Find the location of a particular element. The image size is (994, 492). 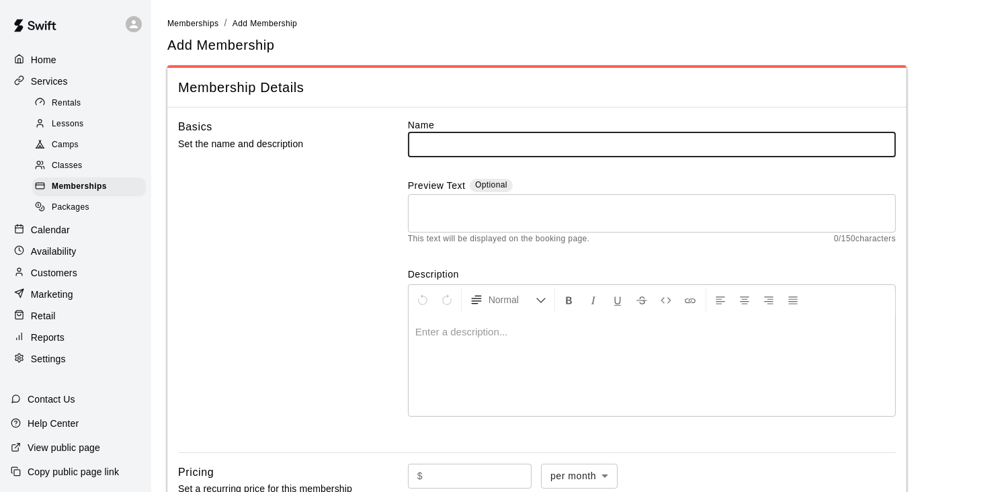

button: Format Underline is located at coordinates (618, 300).